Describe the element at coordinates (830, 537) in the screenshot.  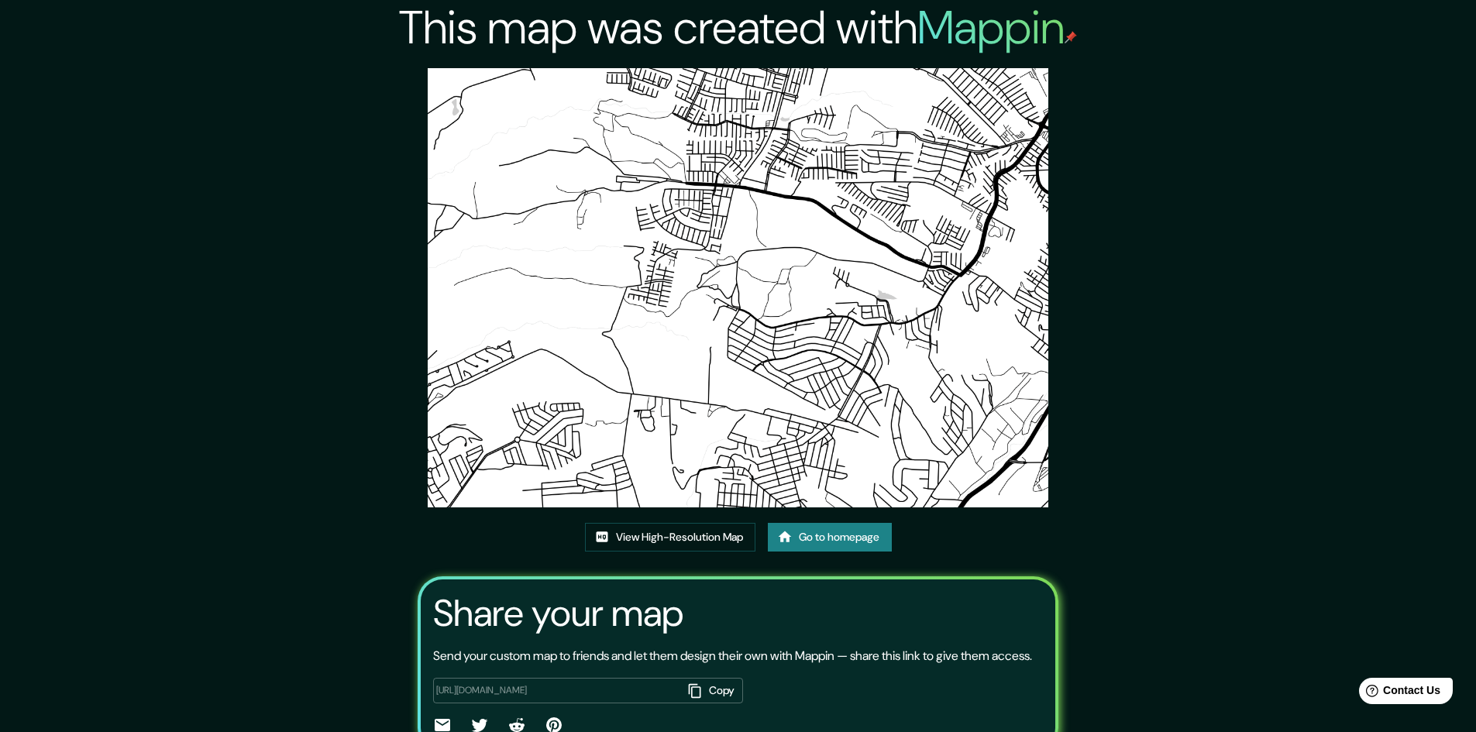
I see `a: Go to homepage` at that location.